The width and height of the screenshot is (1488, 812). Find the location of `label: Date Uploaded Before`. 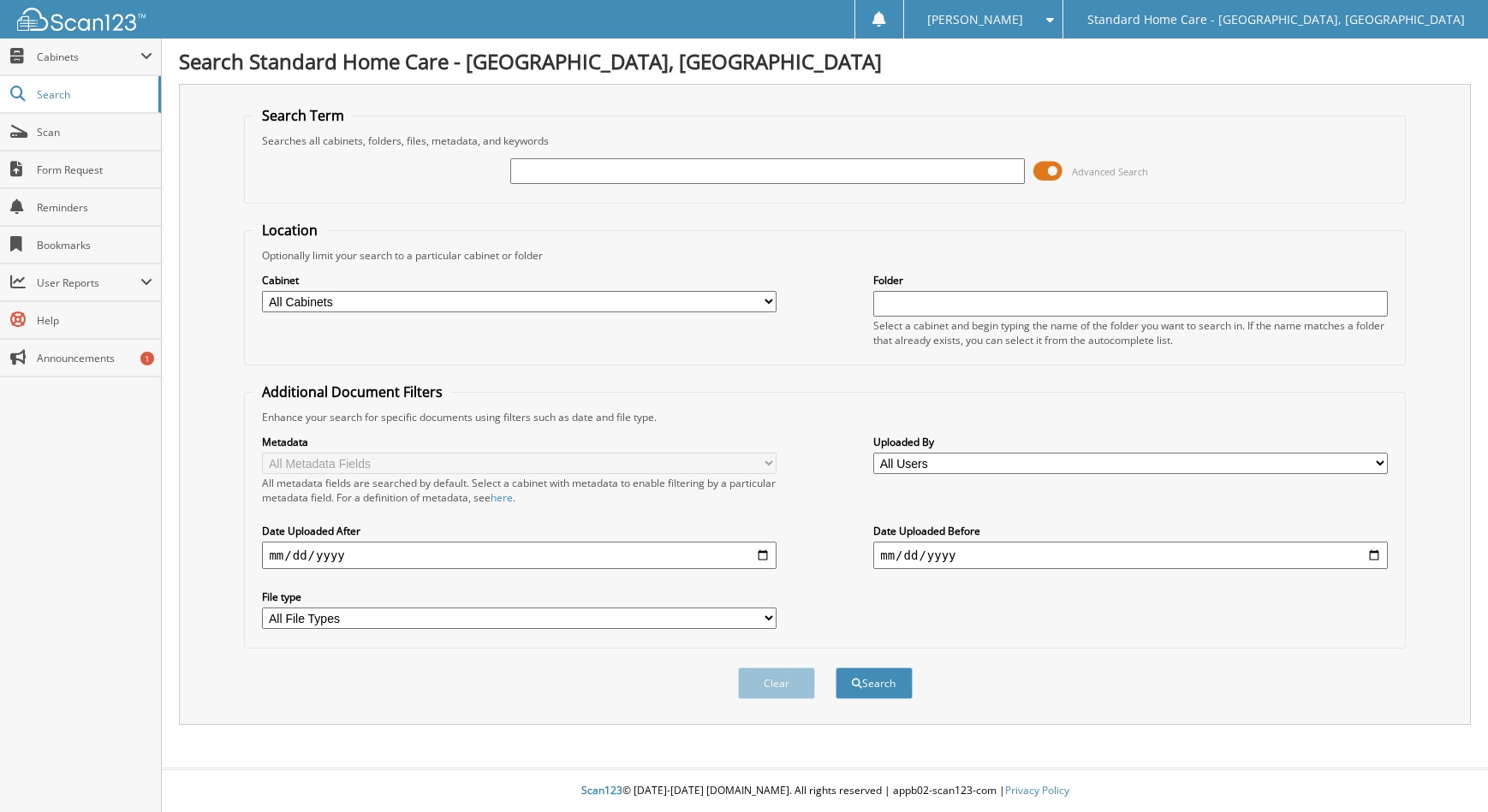

label: Date Uploaded Before is located at coordinates (1130, 531).